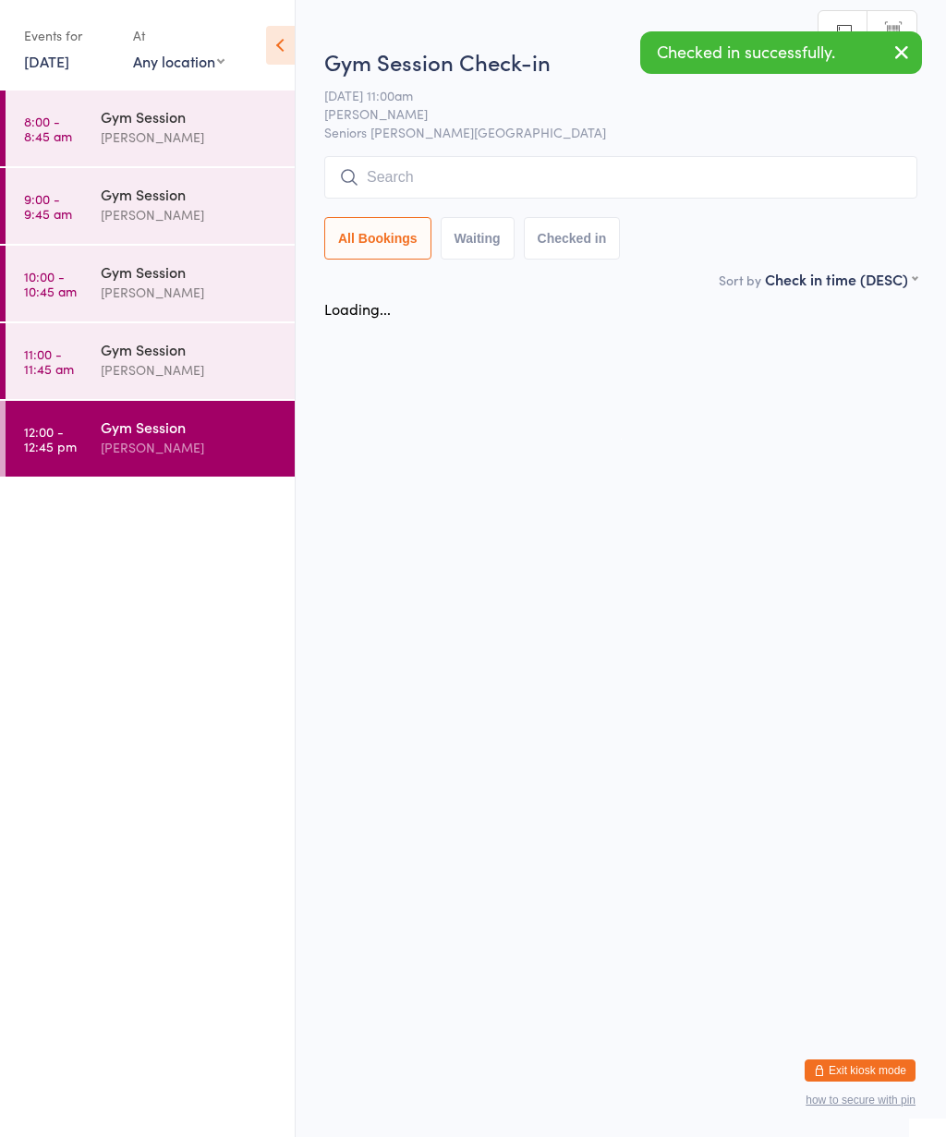 The width and height of the screenshot is (946, 1137). I want to click on button: Checked in, so click(572, 238).